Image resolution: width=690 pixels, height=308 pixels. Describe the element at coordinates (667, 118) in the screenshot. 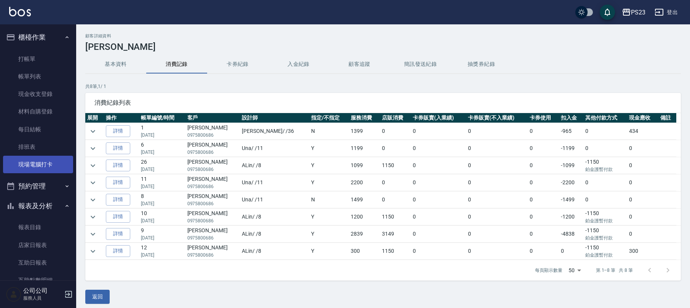

I see `th: 備註` at that location.